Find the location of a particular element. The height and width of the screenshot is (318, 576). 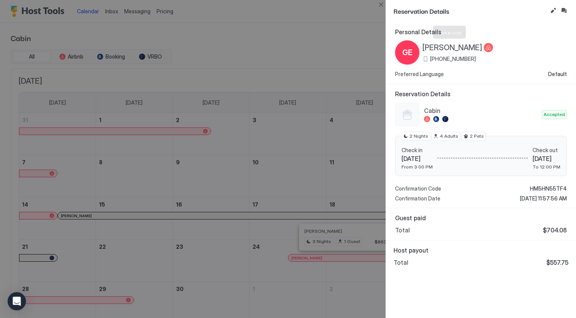

span: Host payout is located at coordinates (480, 250).